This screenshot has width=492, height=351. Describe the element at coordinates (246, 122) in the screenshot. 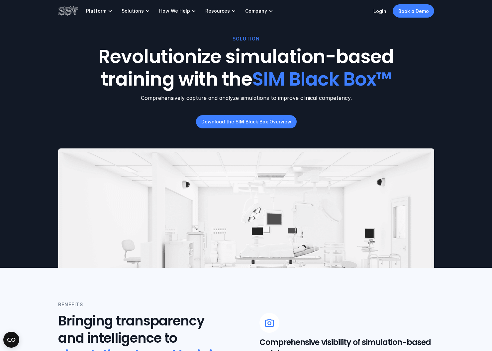

I see `a: Download the SIM Black Box Overview` at that location.